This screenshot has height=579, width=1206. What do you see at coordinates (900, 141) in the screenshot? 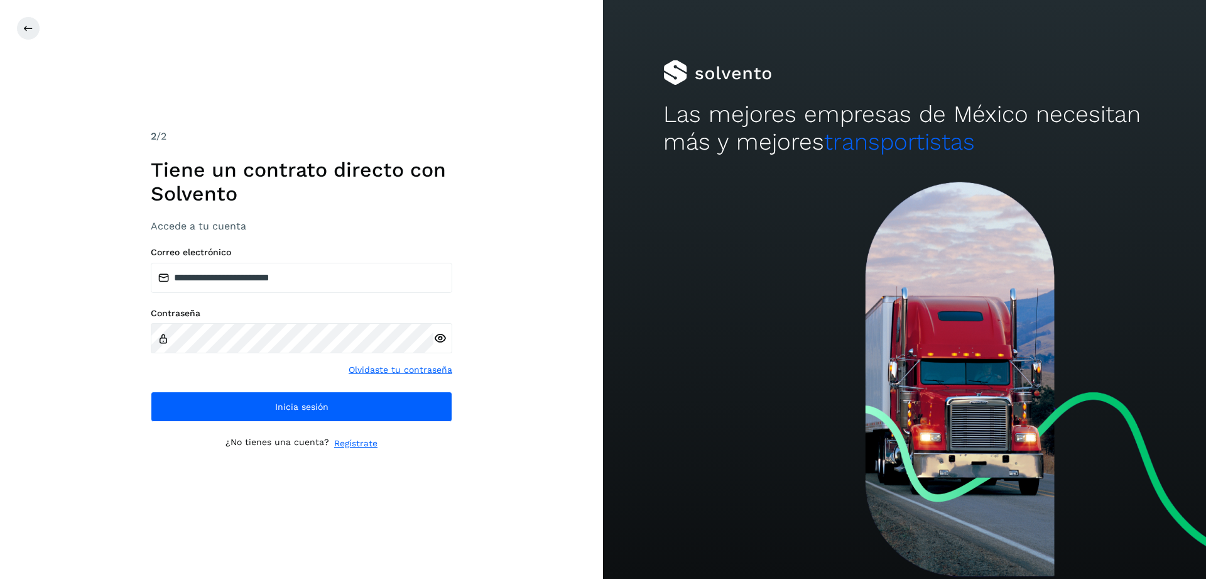
I see `span: transportistas` at bounding box center [900, 141].